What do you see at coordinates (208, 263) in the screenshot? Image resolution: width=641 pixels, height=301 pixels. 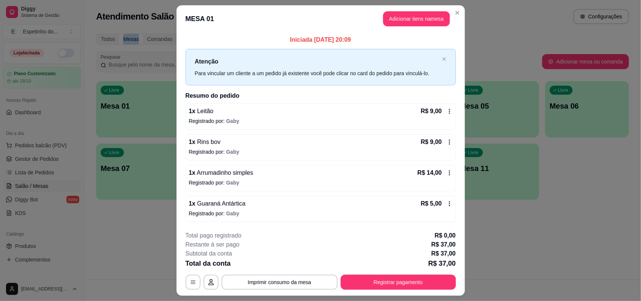 I see `p: Total da conta` at bounding box center [208, 263].